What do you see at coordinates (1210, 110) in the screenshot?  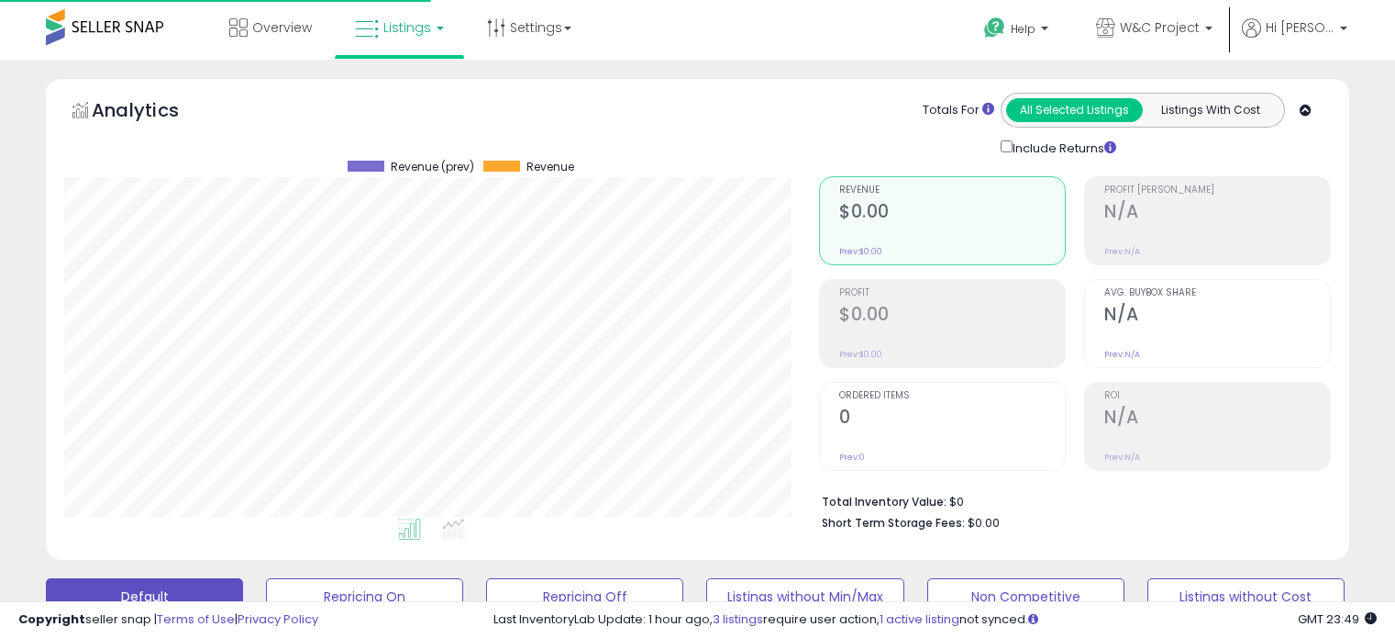 I see `button: Listings With Cost` at bounding box center [1210, 110].